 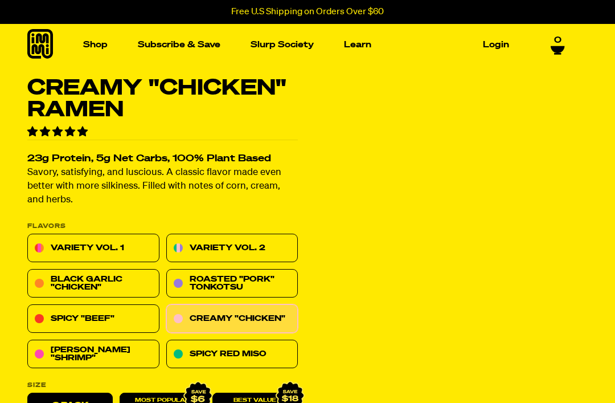 I want to click on a: Slurp Society, so click(x=282, y=44).